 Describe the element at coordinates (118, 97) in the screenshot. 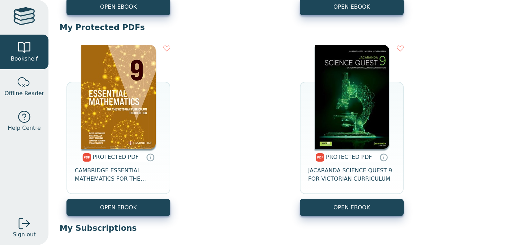

I see `img: b673ef71-8de6-4ac1-b5e1-0d307aac8e6f.jpg` at that location.